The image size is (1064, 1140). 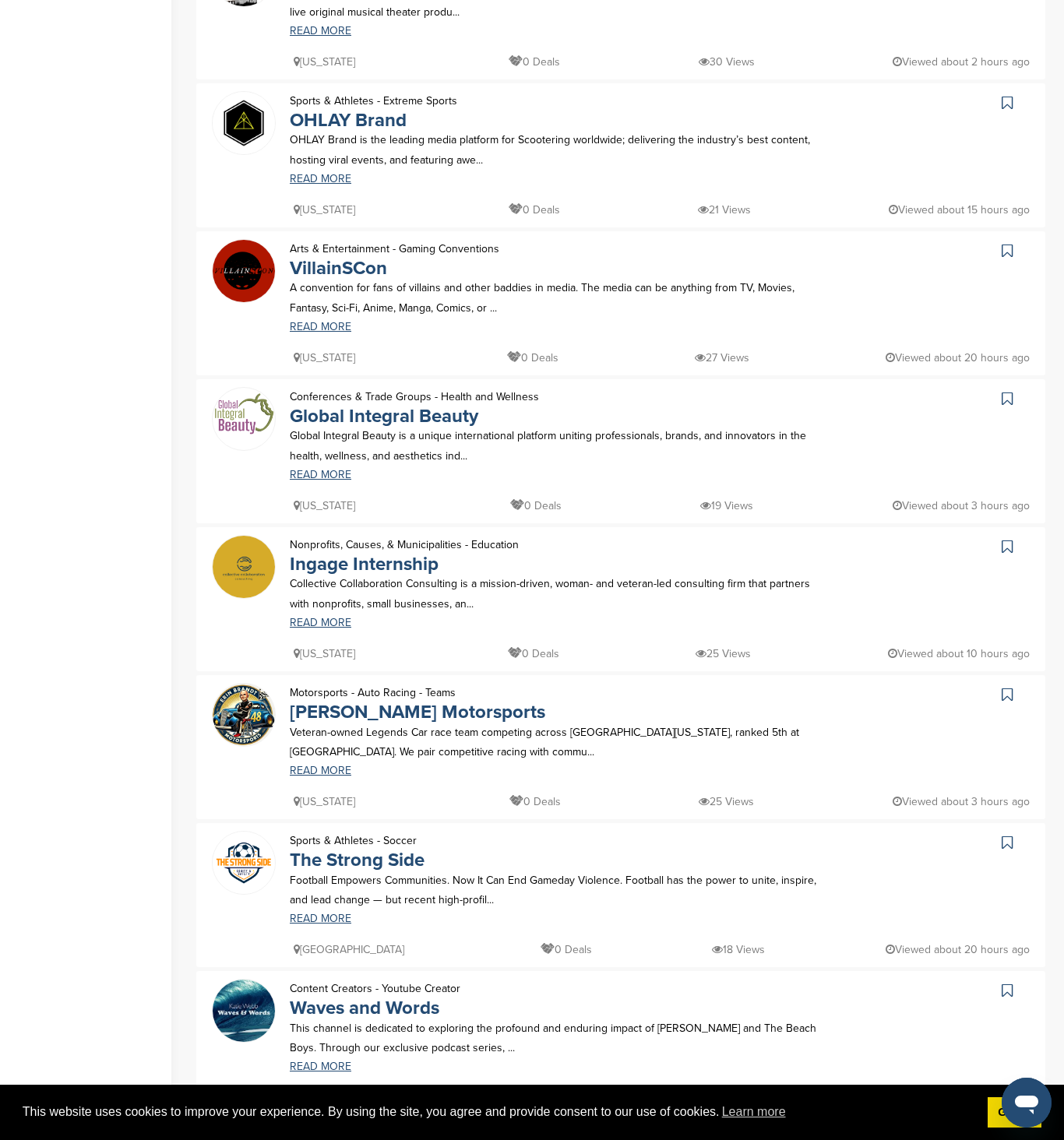 What do you see at coordinates (244, 124) in the screenshot?
I see `img: Ohlay symbol favicon` at bounding box center [244, 124].